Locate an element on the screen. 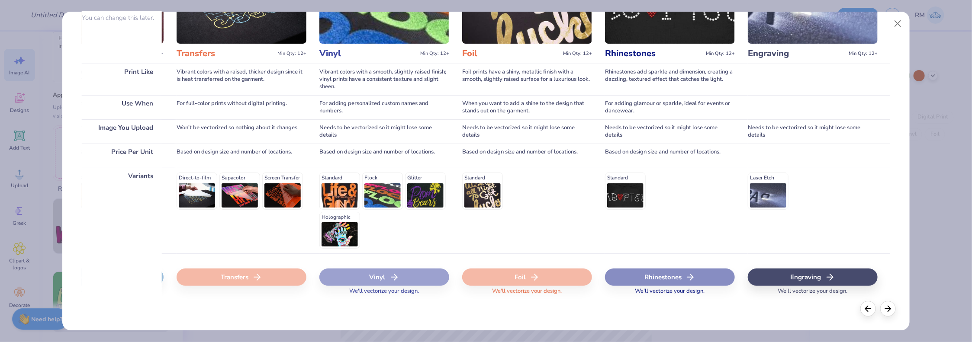 The width and height of the screenshot is (972, 342). div: Price Per Unit is located at coordinates (122, 156).